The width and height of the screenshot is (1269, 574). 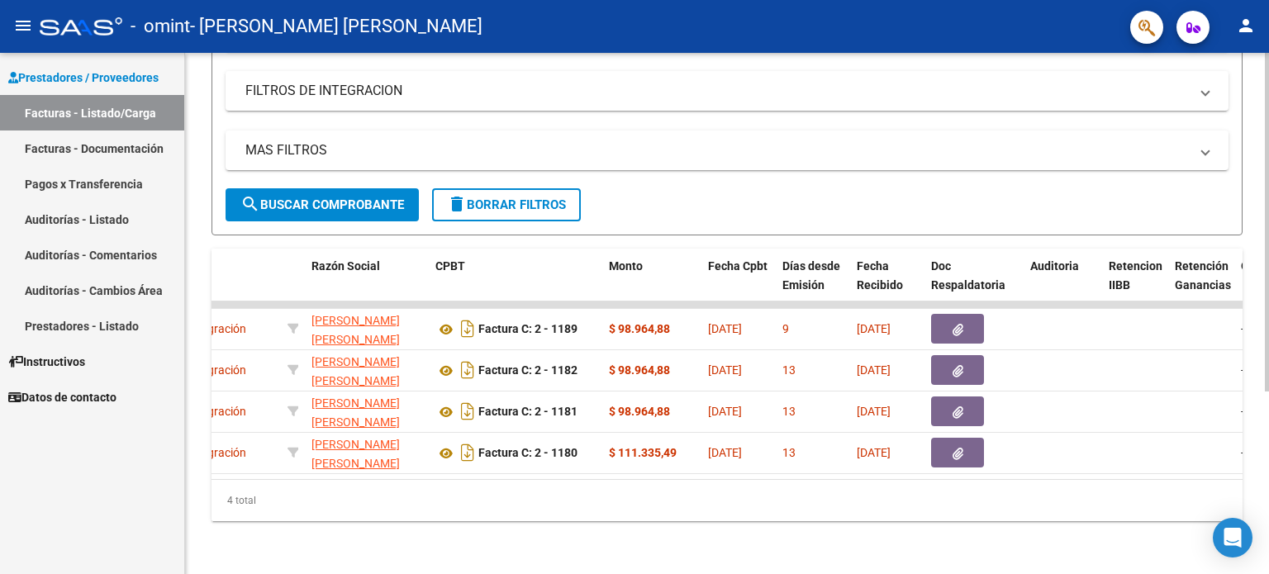 I want to click on datatable-header-cell: Monto, so click(x=652, y=285).